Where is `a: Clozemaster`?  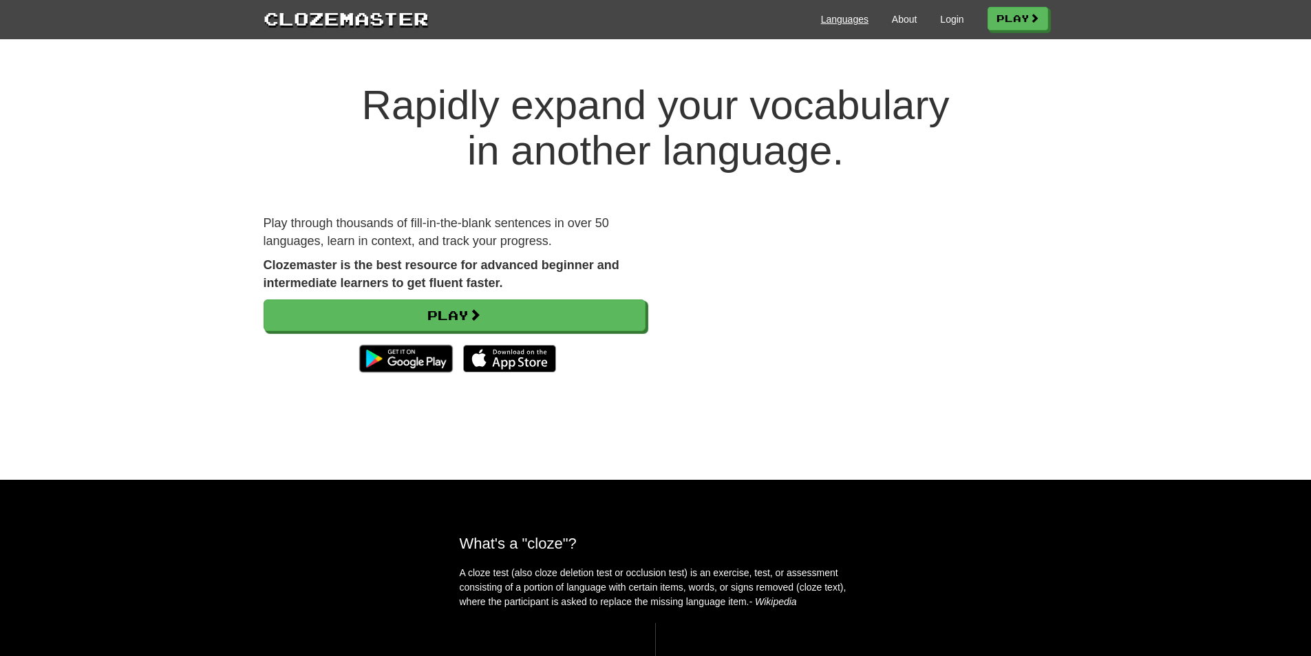
a: Clozemaster is located at coordinates (346, 18).